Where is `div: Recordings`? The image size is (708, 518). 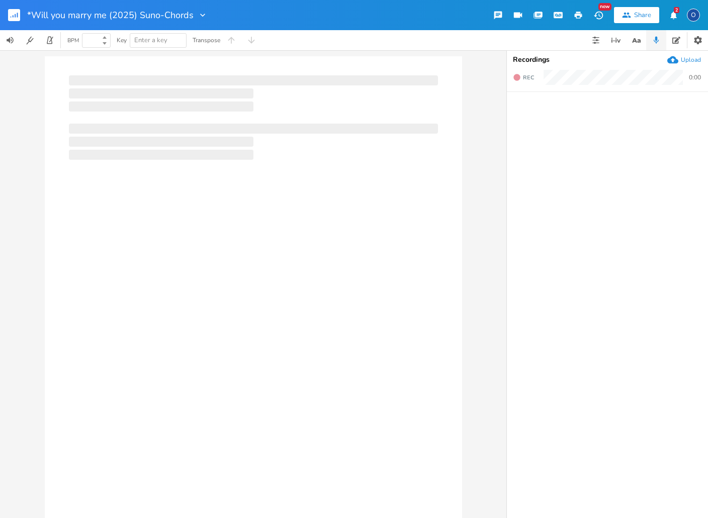 div: Recordings is located at coordinates (607, 60).